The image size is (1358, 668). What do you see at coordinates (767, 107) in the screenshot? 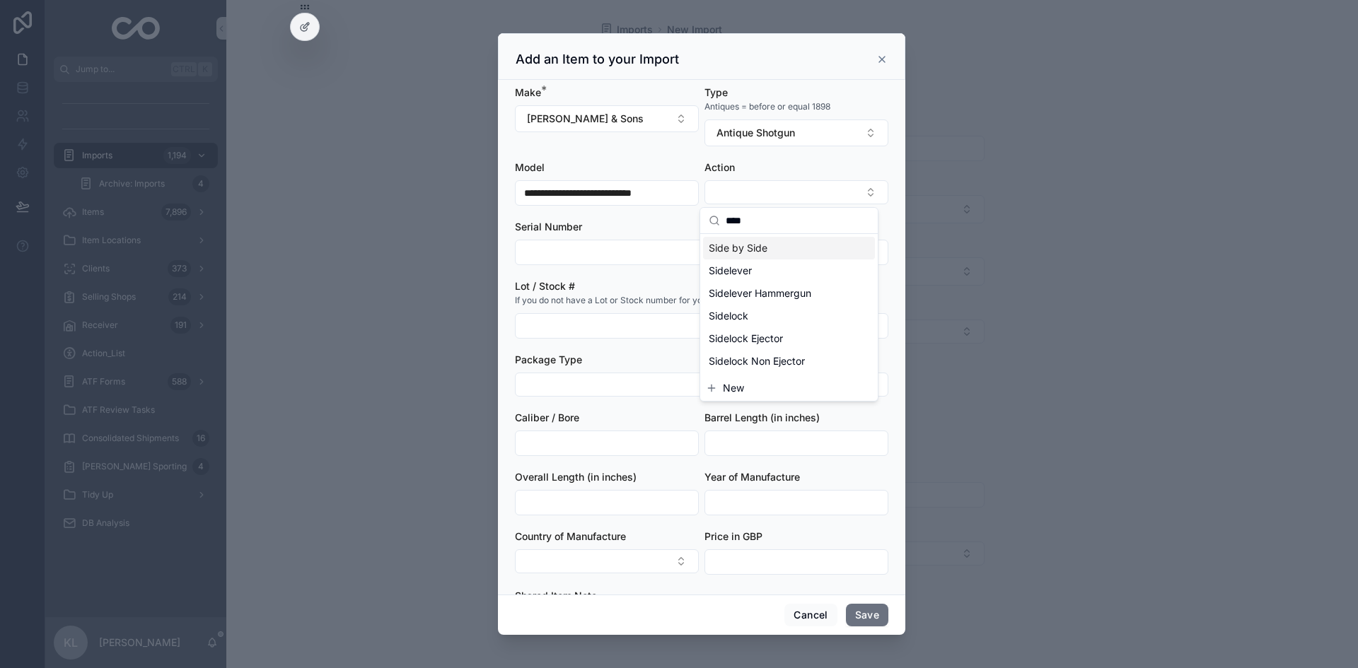
I see `span: Antiques = before or equal 1898` at bounding box center [767, 107].